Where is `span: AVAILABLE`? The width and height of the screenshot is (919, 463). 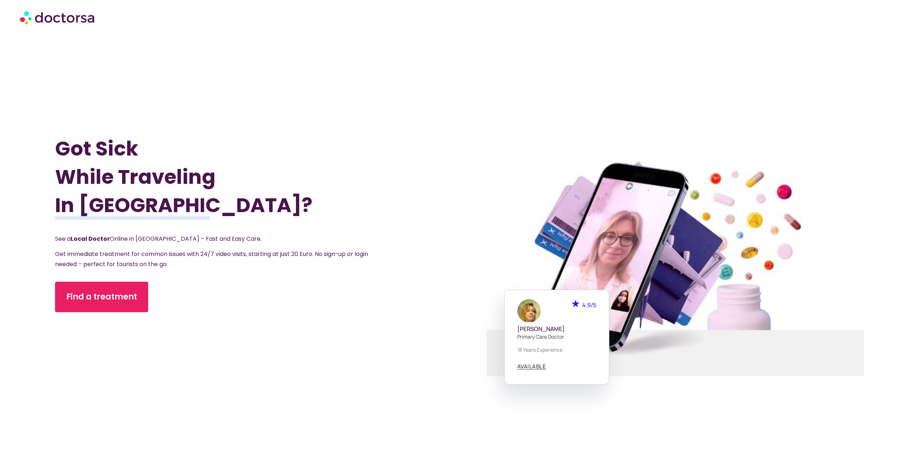
span: AVAILABLE is located at coordinates (532, 366).